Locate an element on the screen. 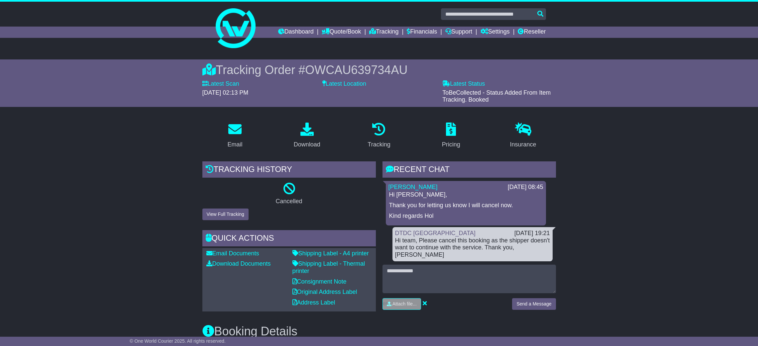  a: Shipping Label - Thermal printer is located at coordinates (329, 268).